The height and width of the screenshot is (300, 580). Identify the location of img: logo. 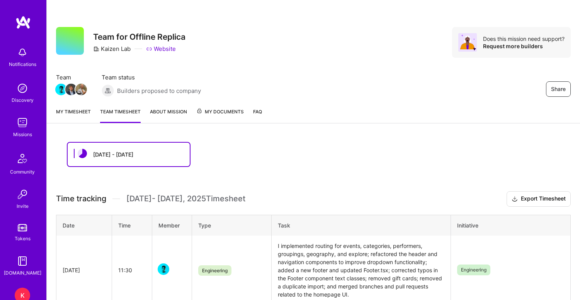
(23, 22).